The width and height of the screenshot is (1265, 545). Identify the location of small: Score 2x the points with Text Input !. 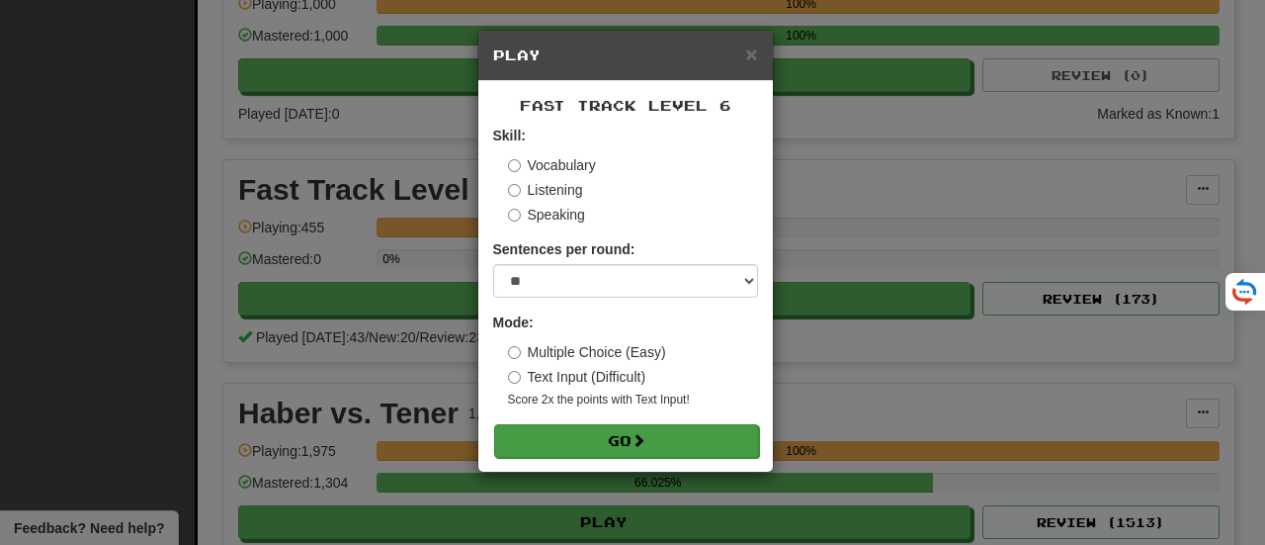
(632, 399).